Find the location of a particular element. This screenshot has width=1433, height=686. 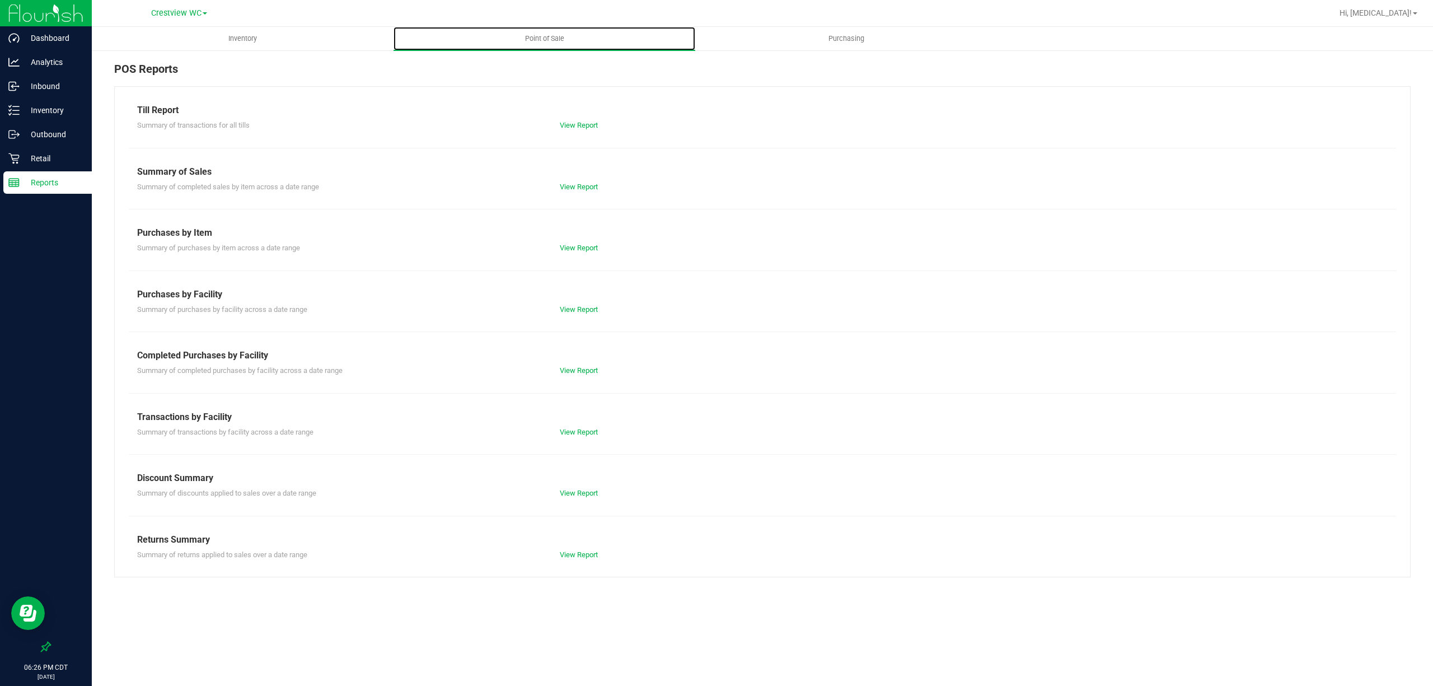

a: Inventory is located at coordinates (242, 39).